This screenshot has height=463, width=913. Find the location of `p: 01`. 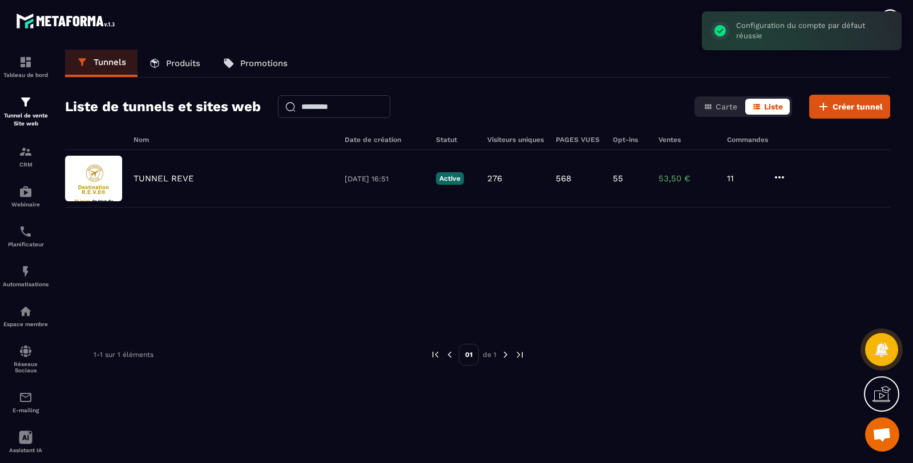

p: 01 is located at coordinates (469, 355).